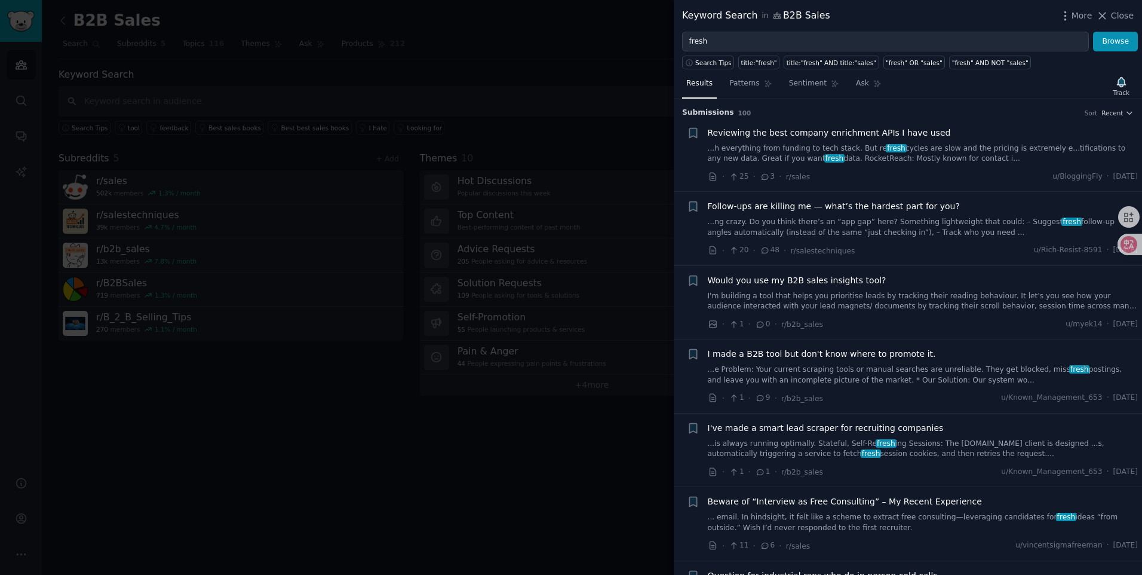 The width and height of the screenshot is (1142, 575). What do you see at coordinates (834, 206) in the screenshot?
I see `a: Follow-ups are killing me — what’s the hardest part for you?` at bounding box center [834, 206].